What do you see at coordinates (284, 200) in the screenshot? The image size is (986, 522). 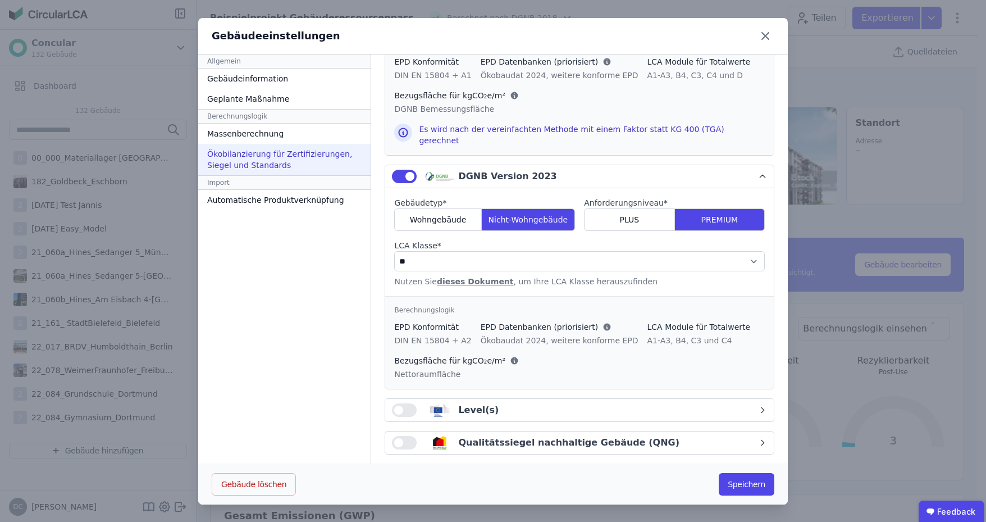 I see `div: Automatische Produktverknüpfung` at bounding box center [284, 200].